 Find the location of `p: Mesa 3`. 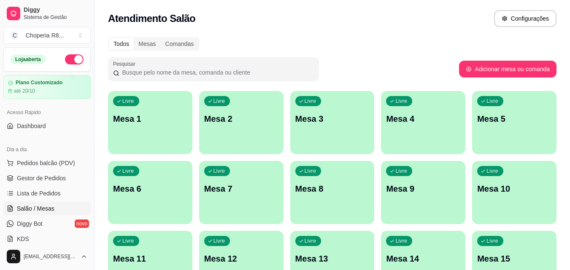

p: Mesa 3 is located at coordinates (332, 119).